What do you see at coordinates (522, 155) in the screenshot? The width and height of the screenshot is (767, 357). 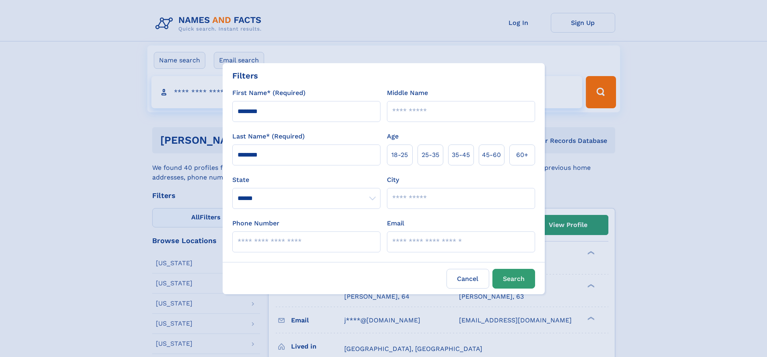 I see `span: 60+` at bounding box center [522, 155].